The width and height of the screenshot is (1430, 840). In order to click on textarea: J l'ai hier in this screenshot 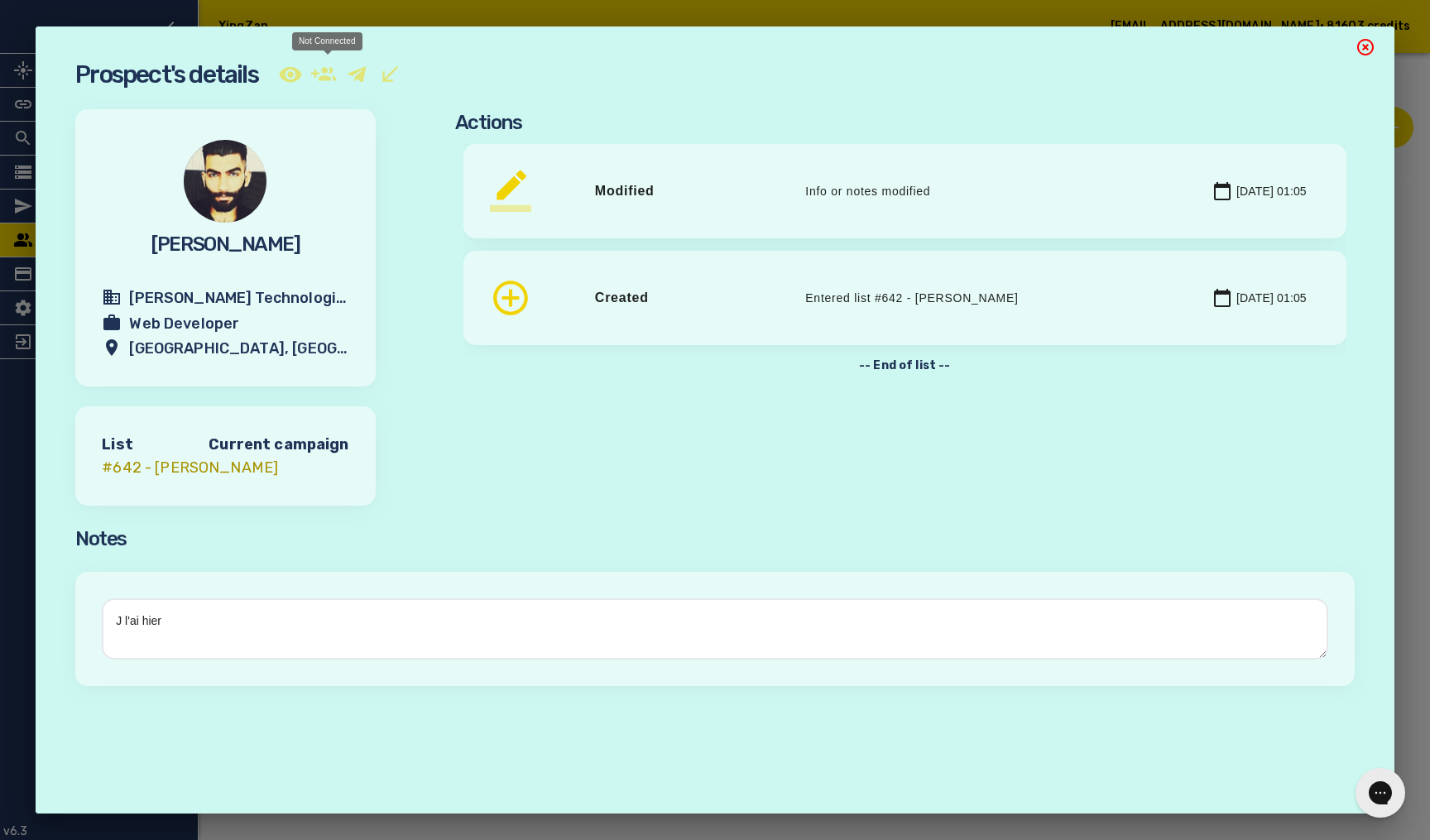, I will do `click(715, 628)`.